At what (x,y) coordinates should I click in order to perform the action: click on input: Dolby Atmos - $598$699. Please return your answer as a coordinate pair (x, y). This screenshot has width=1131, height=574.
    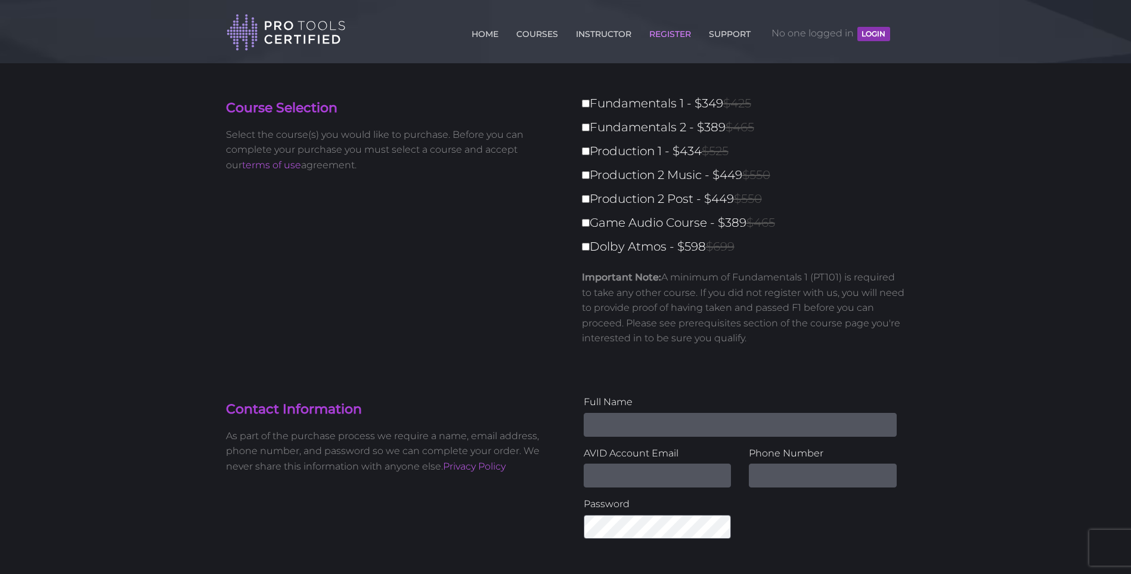
    Looking at the image, I should click on (586, 246).